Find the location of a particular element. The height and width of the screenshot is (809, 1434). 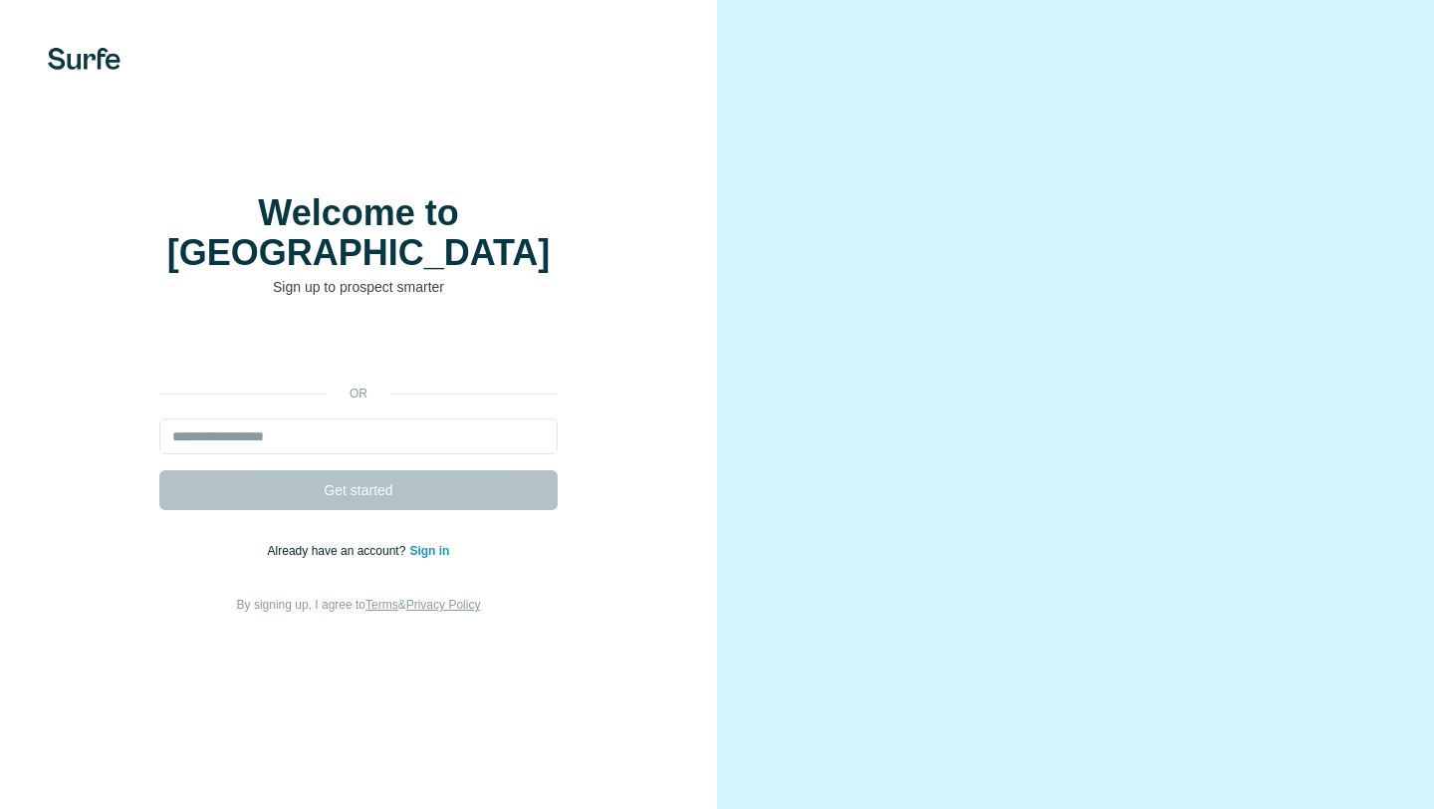

p: Sign up to prospect smarter is located at coordinates (359, 287).